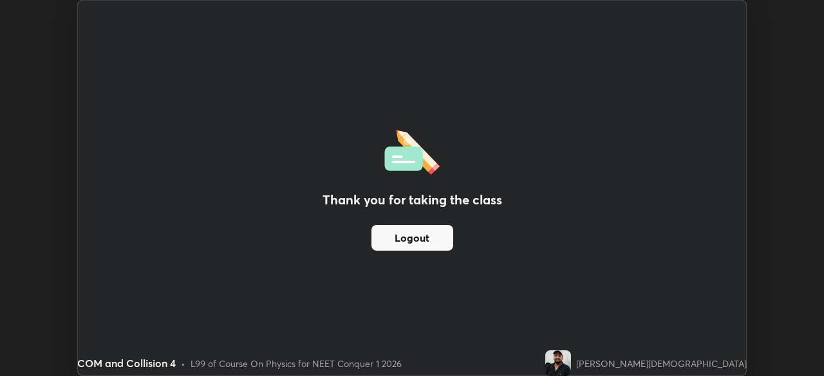 This screenshot has height=376, width=824. What do you see at coordinates (412, 200) in the screenshot?
I see `h2: Thank you for taking the class` at bounding box center [412, 200].